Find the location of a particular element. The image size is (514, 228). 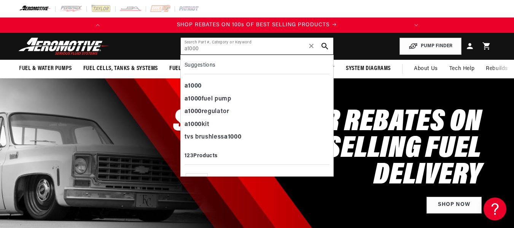

span: Tech Help is located at coordinates (462, 69).